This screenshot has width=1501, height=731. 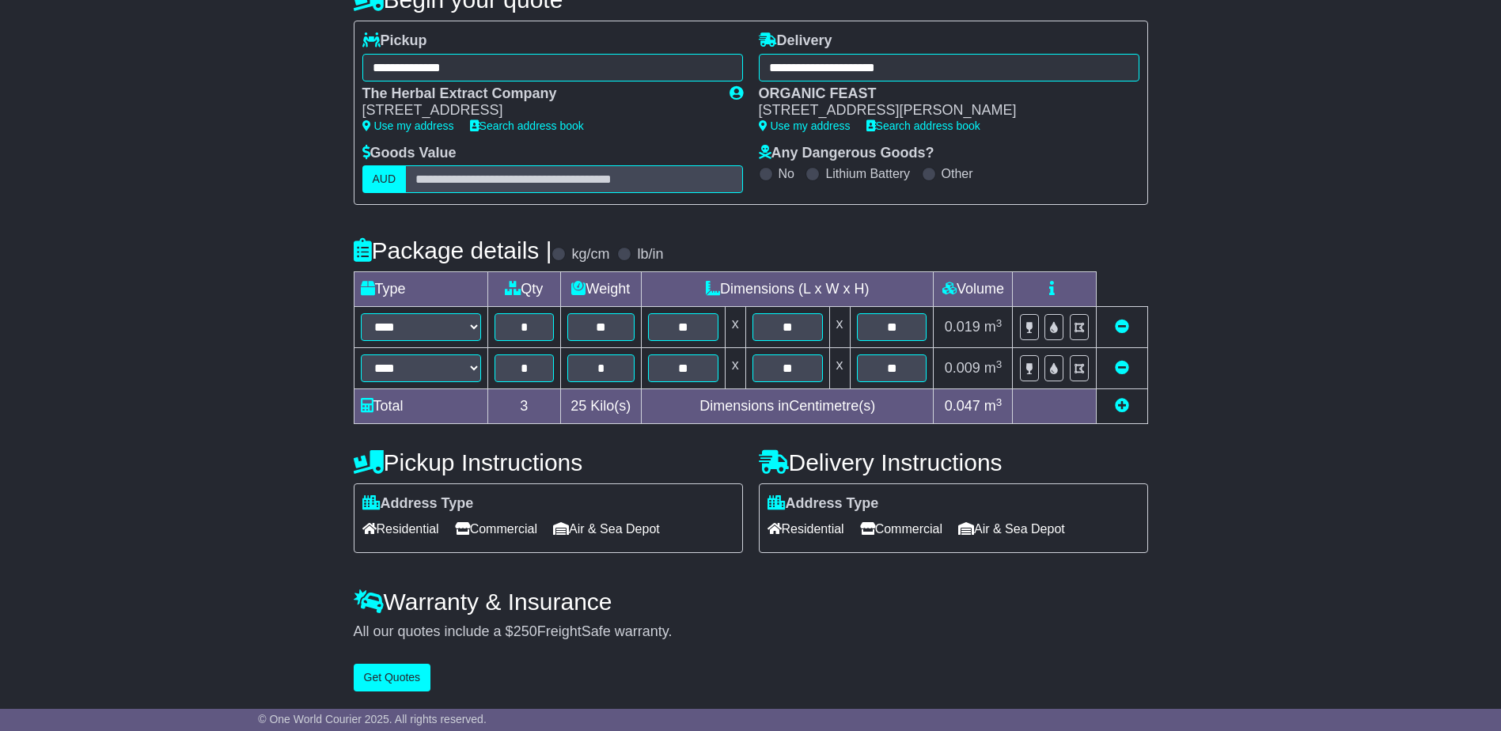 I want to click on div: All our quotes include a $ FreightSafe warranty., so click(x=751, y=632).